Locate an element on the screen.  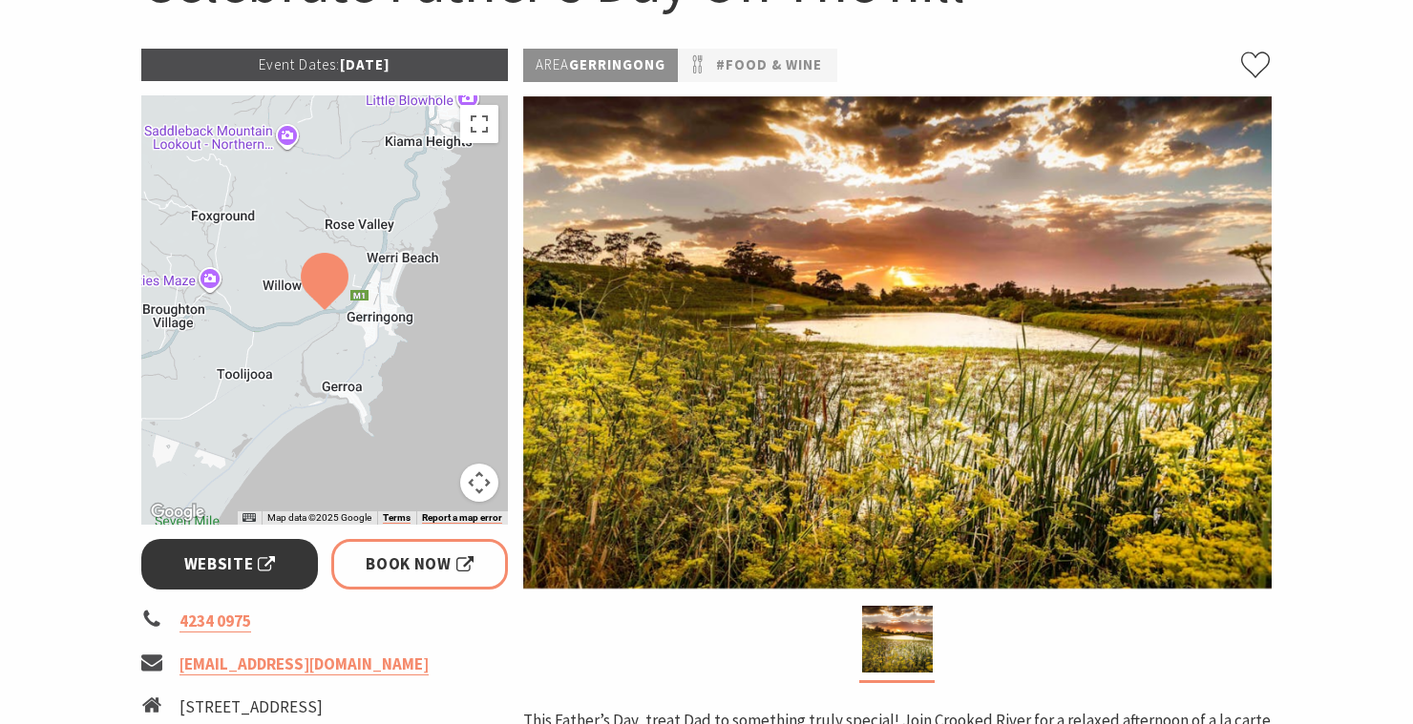
span: Map data ©2025 Google is located at coordinates (319, 517).